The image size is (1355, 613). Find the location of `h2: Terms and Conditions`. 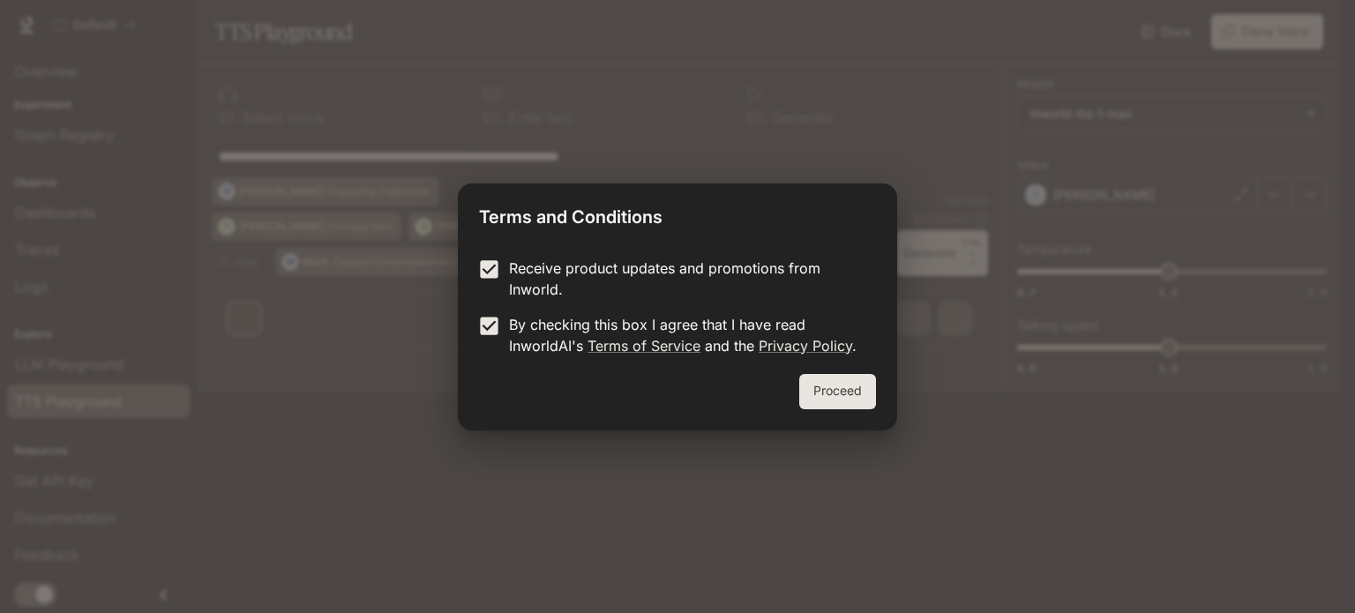

h2: Terms and Conditions is located at coordinates (678, 214).